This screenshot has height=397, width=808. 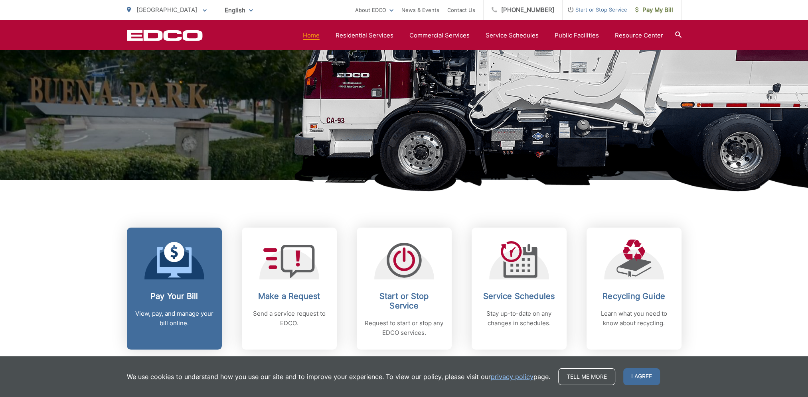 I want to click on h2: Make a Request, so click(x=289, y=296).